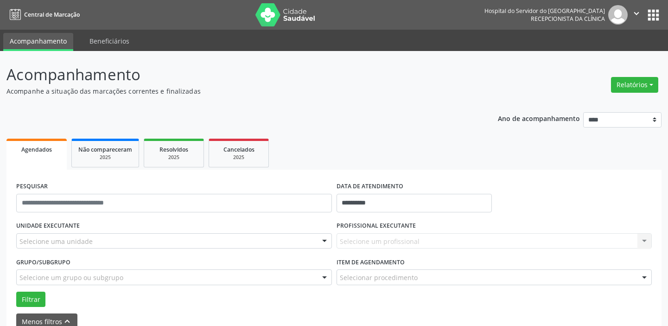 The width and height of the screenshot is (668, 326). What do you see at coordinates (52, 14) in the screenshot?
I see `span: Central de Marcação` at bounding box center [52, 14].